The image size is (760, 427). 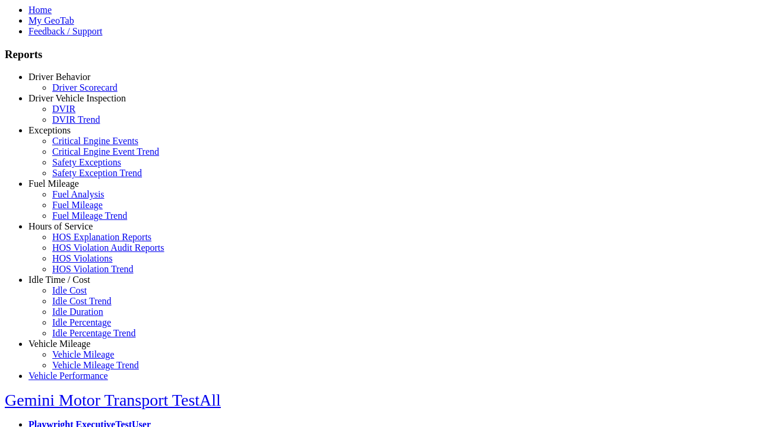 I want to click on a: Vehicle Performance, so click(x=68, y=376).